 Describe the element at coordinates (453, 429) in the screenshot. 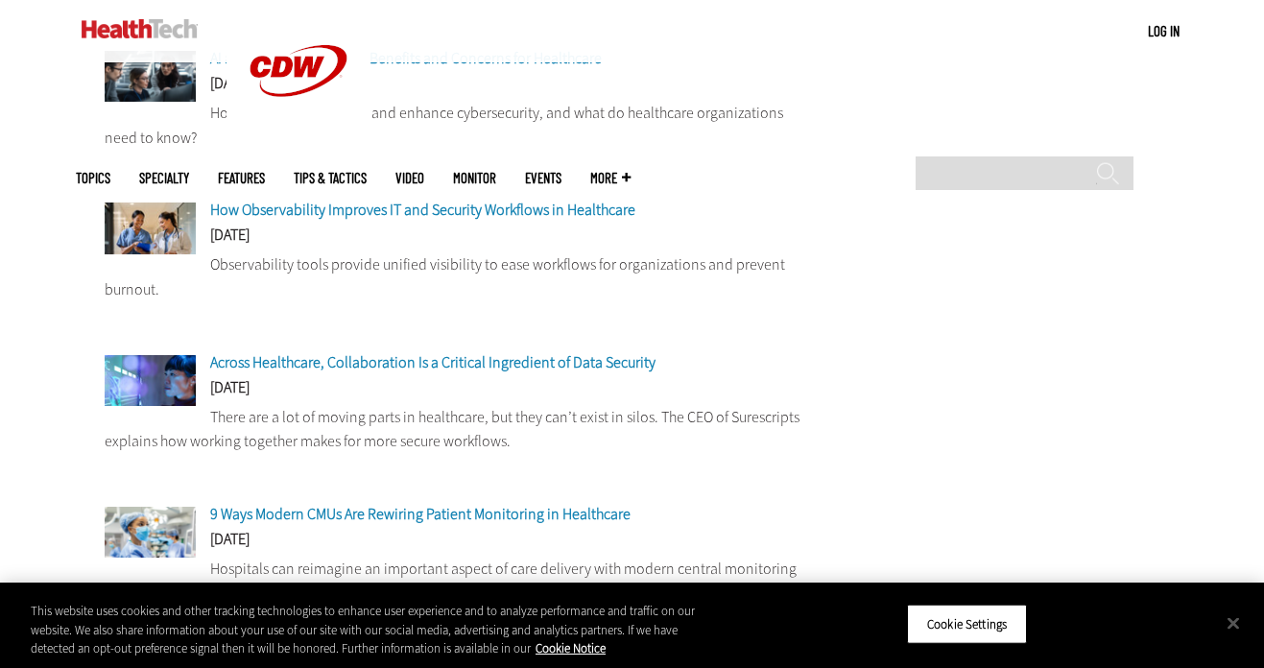

I see `p: There are a lot of moving parts in healthcare, but they can’t exist in silos. The CEO of Surescri...` at that location.